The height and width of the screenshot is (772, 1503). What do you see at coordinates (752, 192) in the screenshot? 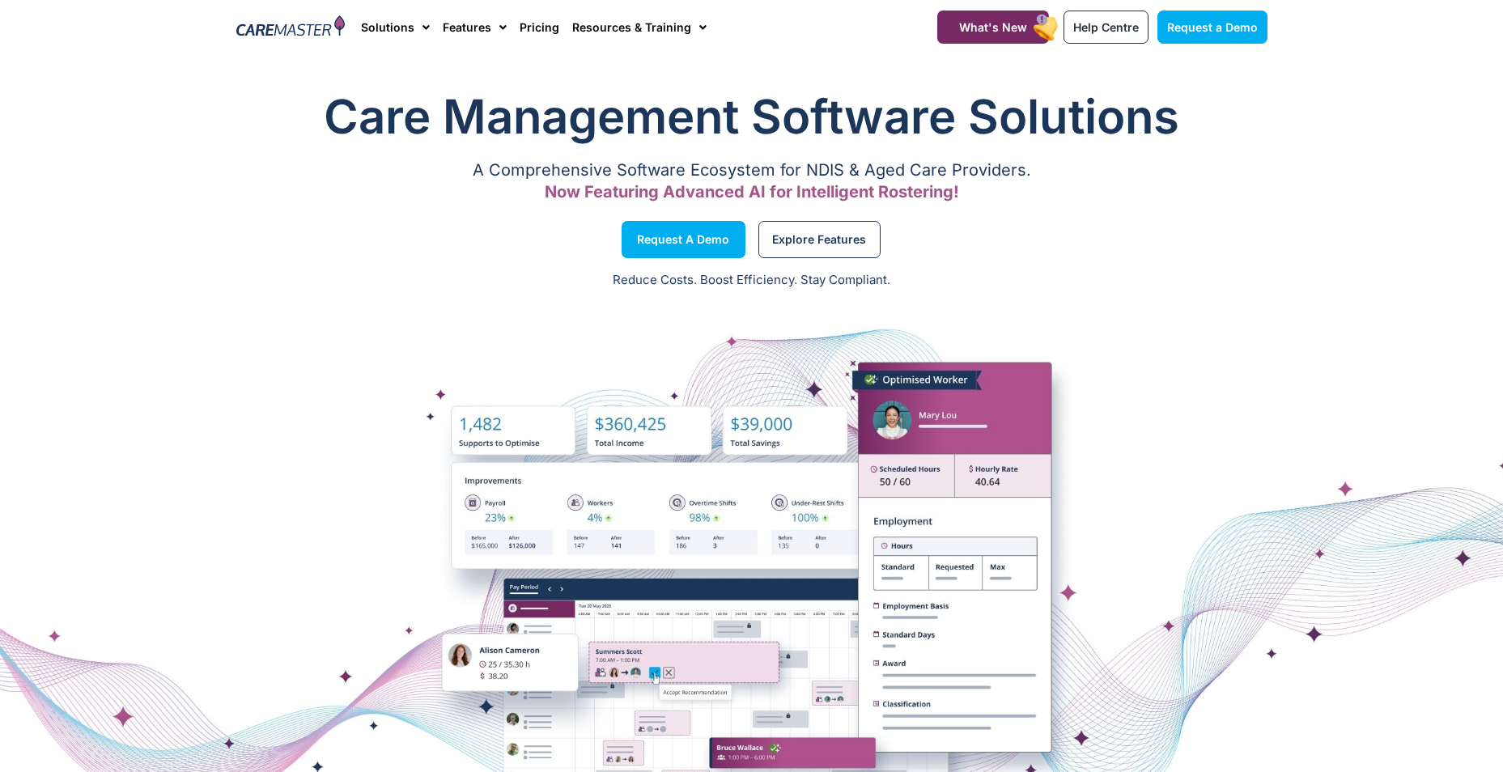
I see `span: Now Featuring Advanced AI for Intelligent Rostering!` at bounding box center [752, 192].